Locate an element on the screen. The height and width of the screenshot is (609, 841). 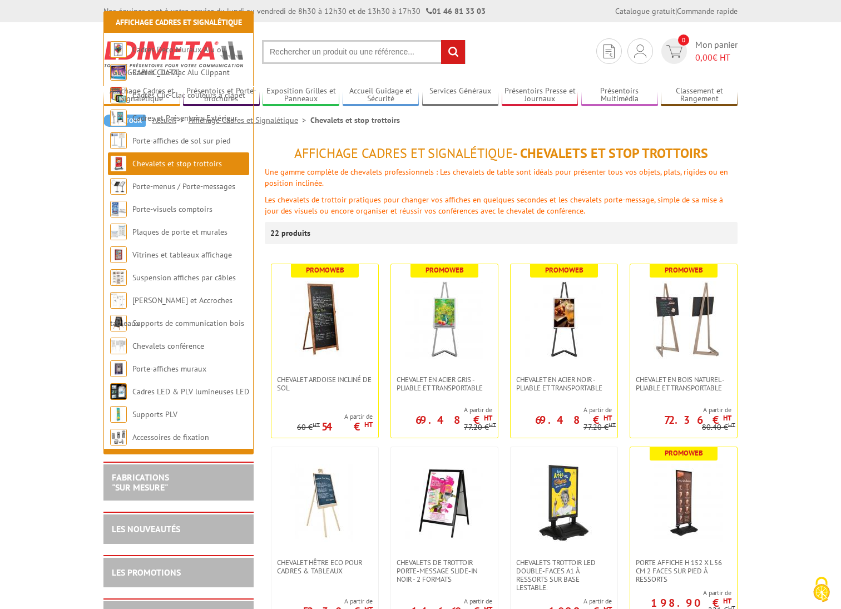
span: Chevalet en bois naturel - Pliable et transportable is located at coordinates (683, 384).